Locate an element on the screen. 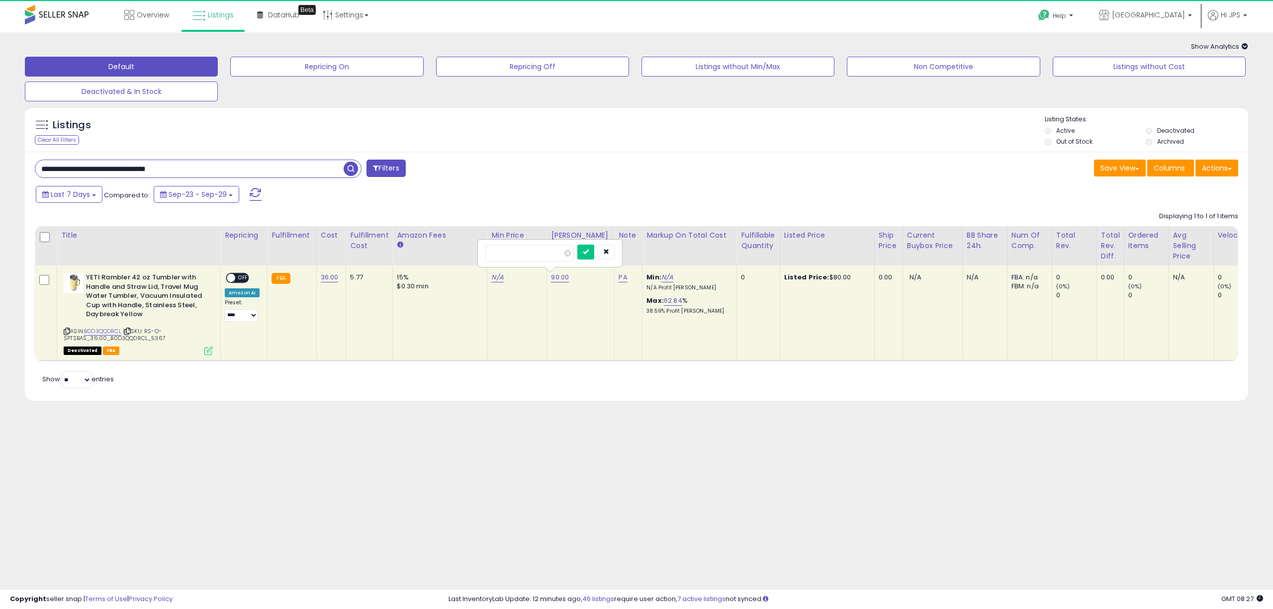 This screenshot has height=609, width=1273. span: Show: entries is located at coordinates (78, 379).